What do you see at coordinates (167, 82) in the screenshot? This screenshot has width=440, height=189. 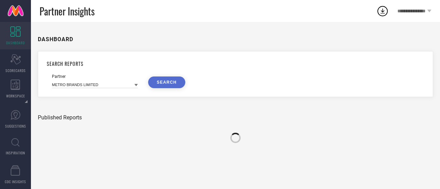 I see `button: SEARCH` at bounding box center [167, 82].